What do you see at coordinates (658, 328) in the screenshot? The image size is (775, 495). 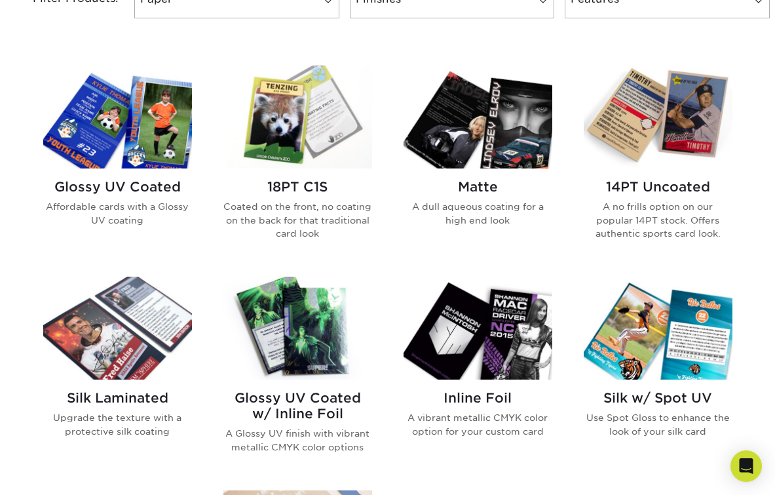 I see `img: Silk w/ Spot UV Trading Cards` at bounding box center [658, 328].